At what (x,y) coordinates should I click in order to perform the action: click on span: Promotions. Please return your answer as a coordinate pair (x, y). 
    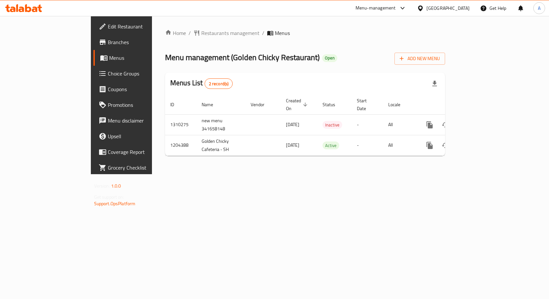
    Looking at the image, I should click on (142, 105).